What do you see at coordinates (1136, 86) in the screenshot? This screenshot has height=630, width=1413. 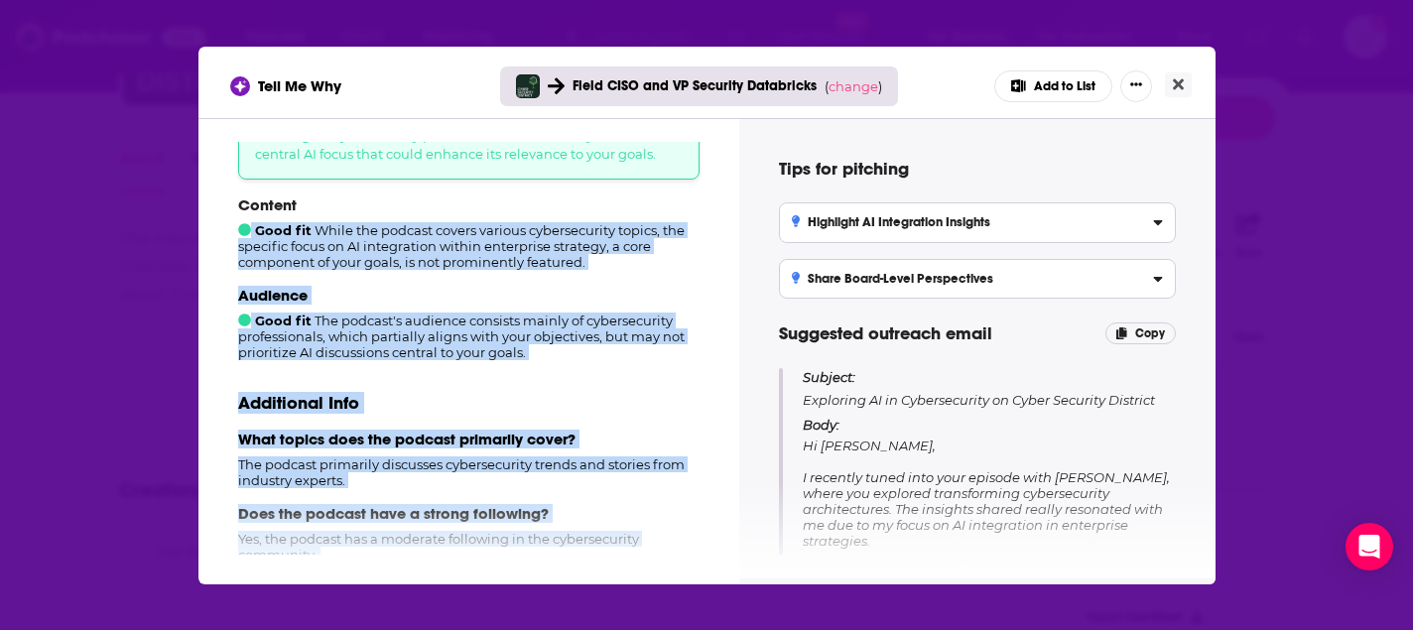 I see `button: Show More Button` at bounding box center [1136, 86].